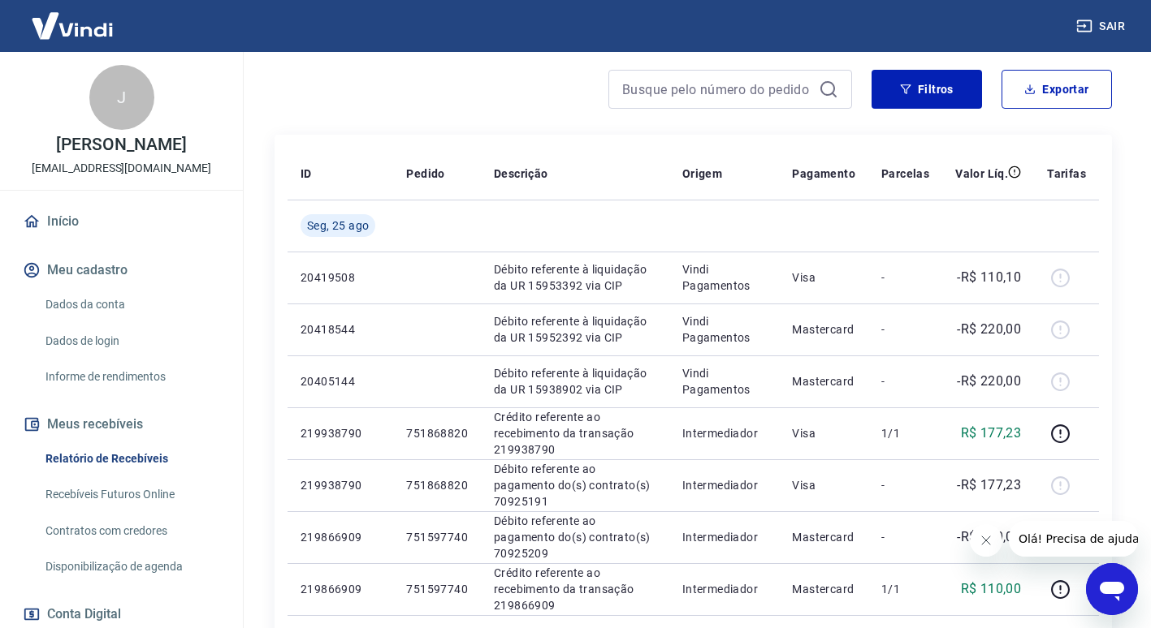 The height and width of the screenshot is (628, 1151). Describe the element at coordinates (121, 270) in the screenshot. I see `button: Meu cadastro` at that location.